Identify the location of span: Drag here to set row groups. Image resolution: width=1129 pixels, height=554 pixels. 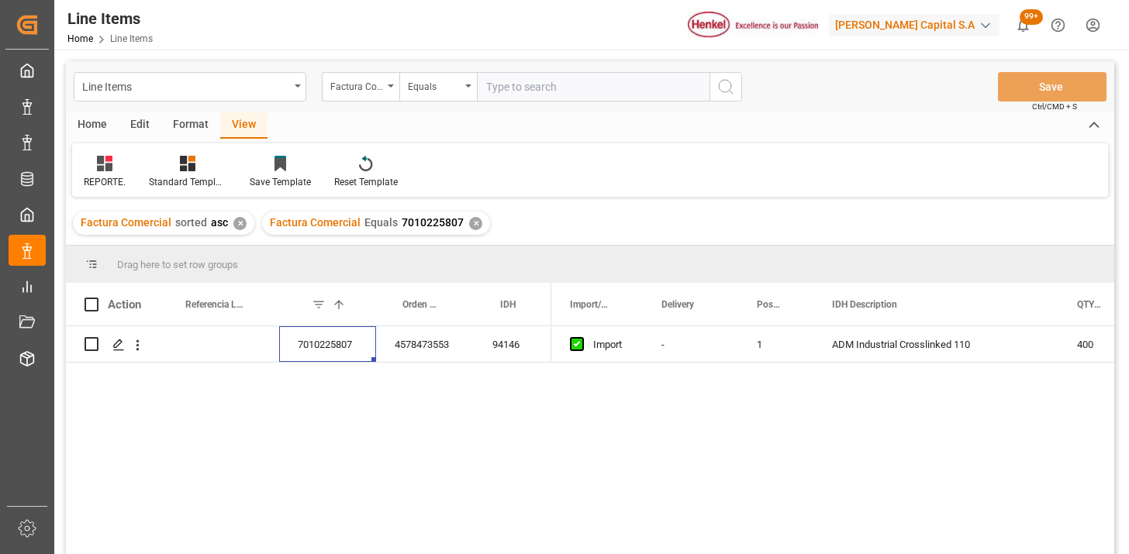
(178, 264).